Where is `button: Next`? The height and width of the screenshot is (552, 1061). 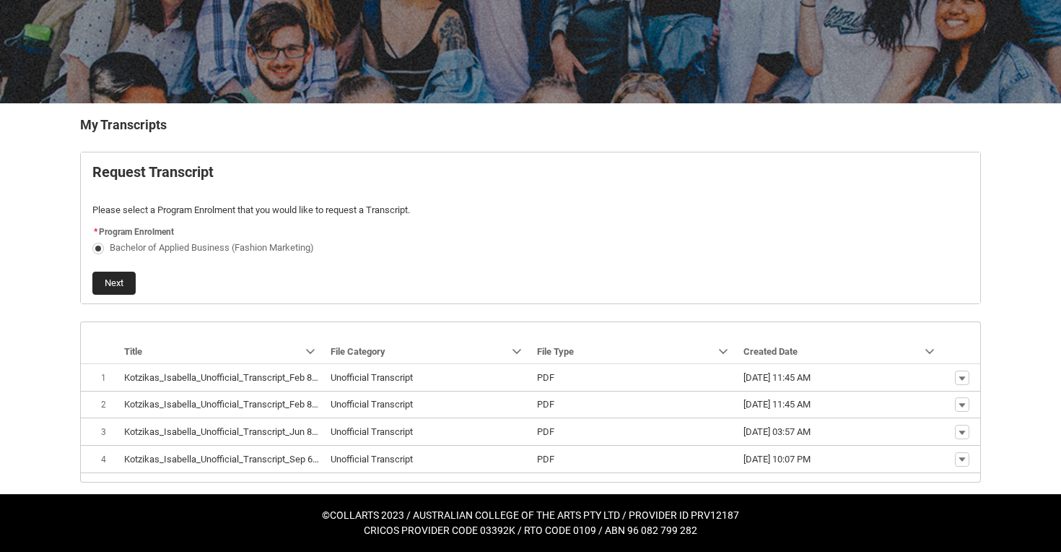
button: Next is located at coordinates (114, 283).